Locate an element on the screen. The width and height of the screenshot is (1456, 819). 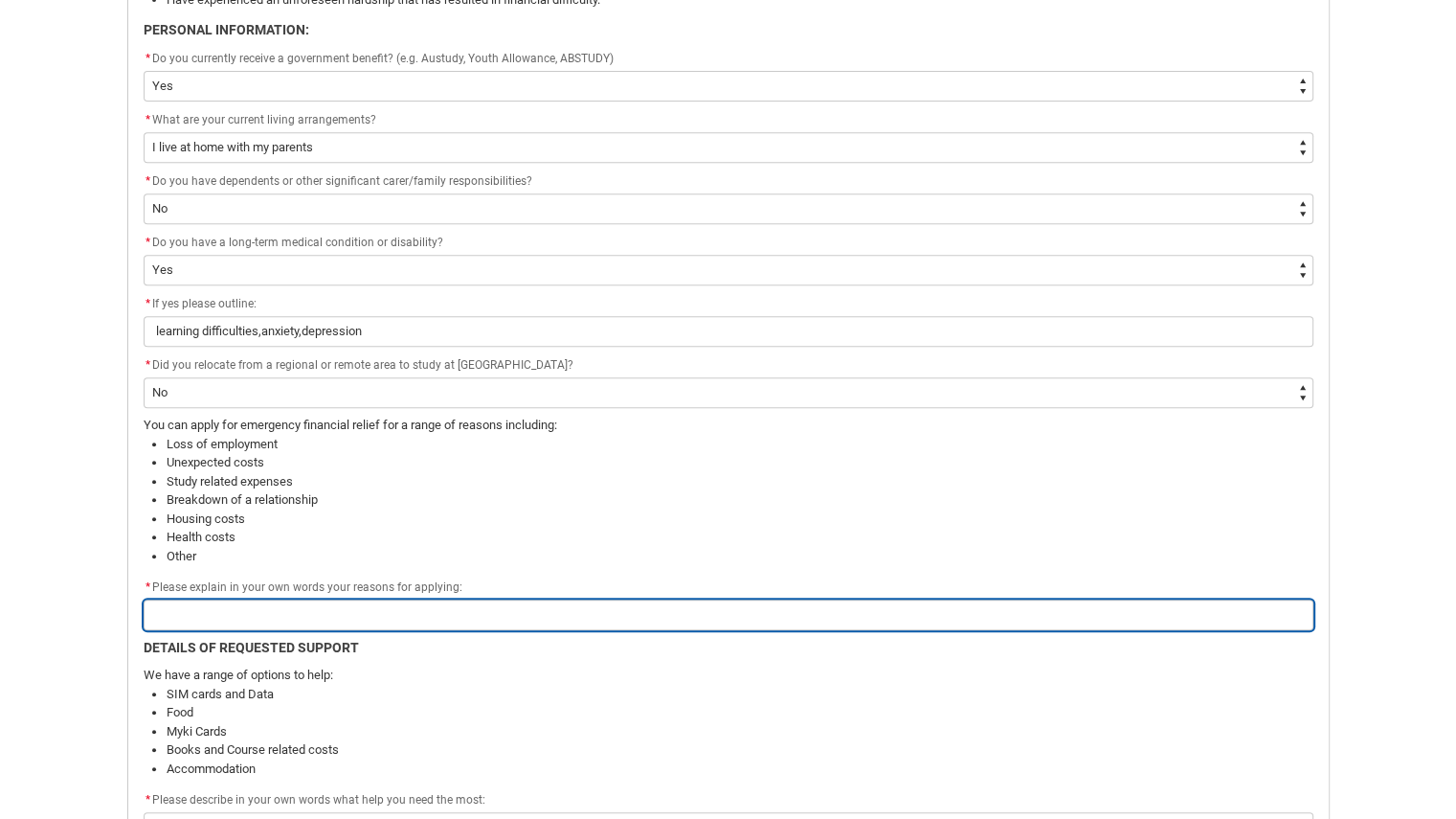
li: Food is located at coordinates (740, 713).